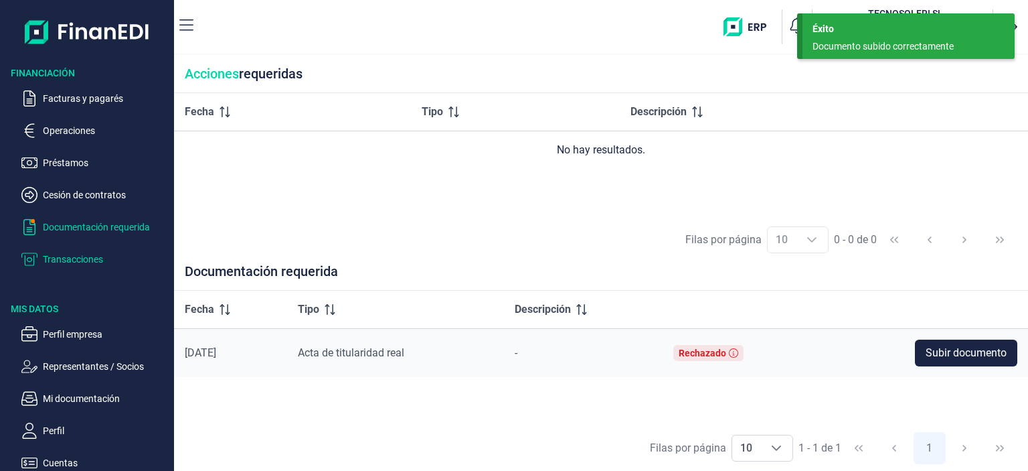 Image resolution: width=1028 pixels, height=471 pixels. What do you see at coordinates (106, 98) in the screenshot?
I see `p: Facturas y pagarés` at bounding box center [106, 98].